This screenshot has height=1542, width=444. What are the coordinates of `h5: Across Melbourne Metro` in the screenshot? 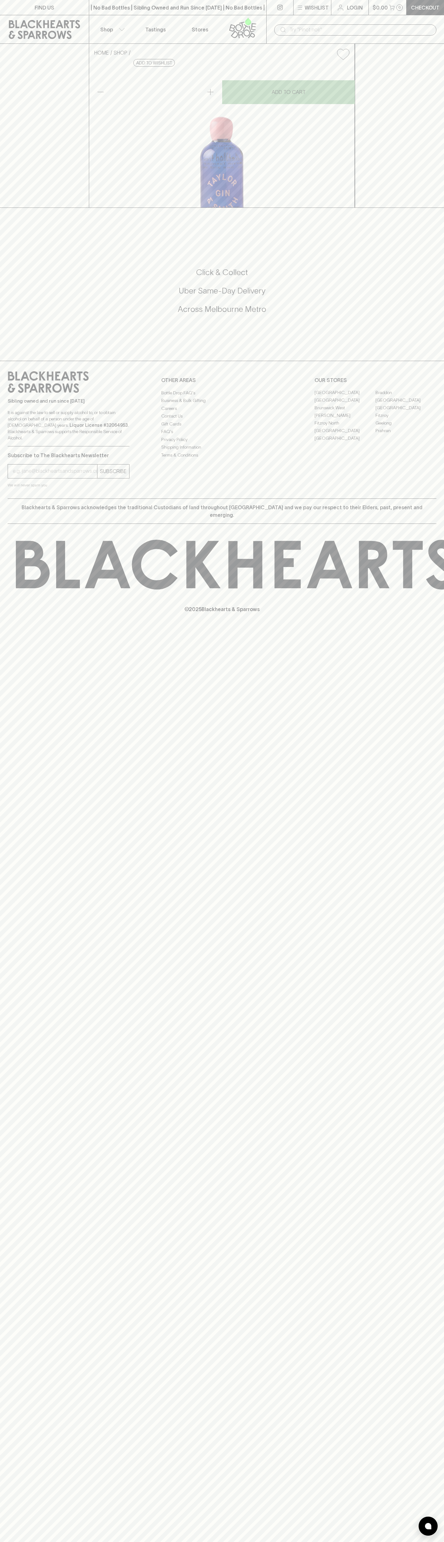 It's located at (222, 309).